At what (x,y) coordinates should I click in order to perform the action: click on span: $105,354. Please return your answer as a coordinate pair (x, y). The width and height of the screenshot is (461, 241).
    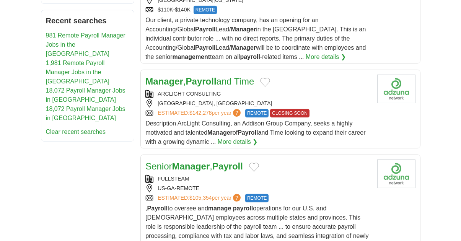
    Looking at the image, I should click on (200, 198).